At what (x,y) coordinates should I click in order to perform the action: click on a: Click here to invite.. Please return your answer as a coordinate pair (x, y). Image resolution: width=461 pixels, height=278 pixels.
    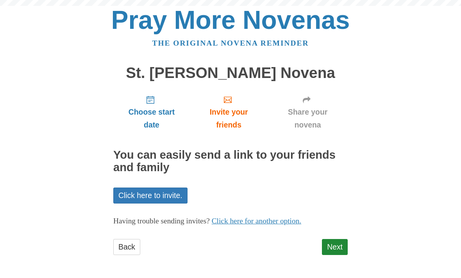
    Looking at the image, I should click on (150, 196).